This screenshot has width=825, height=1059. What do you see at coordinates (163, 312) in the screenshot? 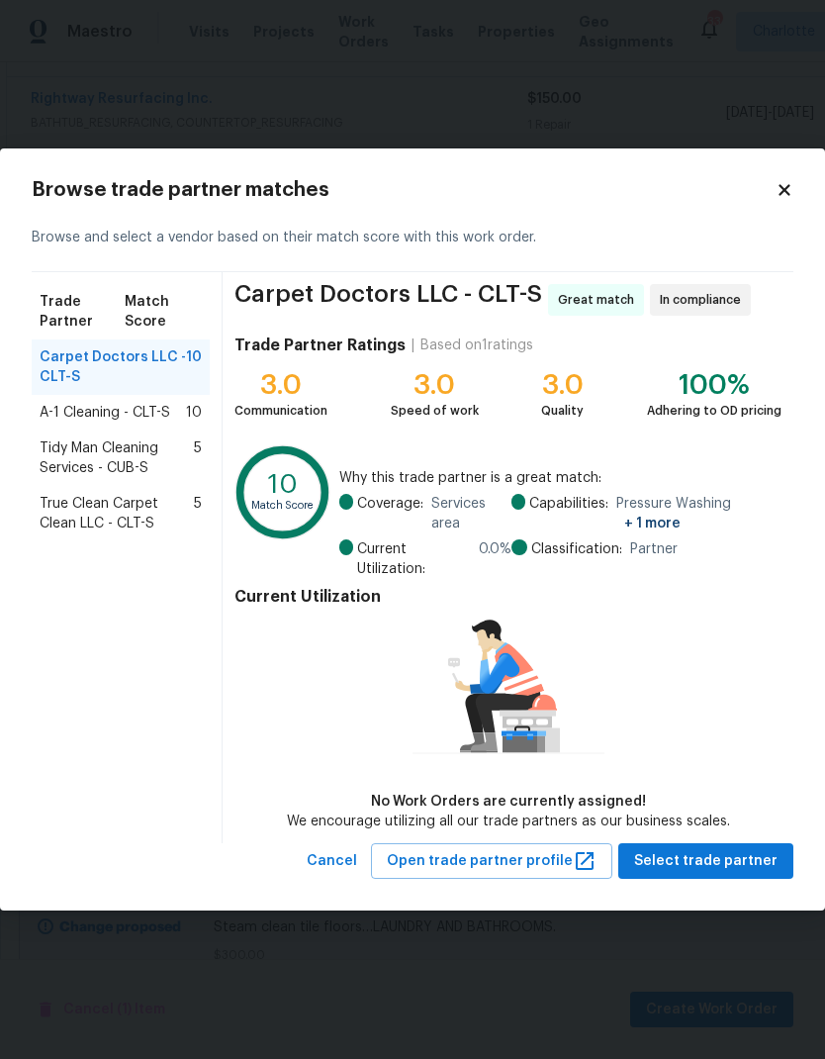
I see `span: Match Score` at bounding box center [163, 312].